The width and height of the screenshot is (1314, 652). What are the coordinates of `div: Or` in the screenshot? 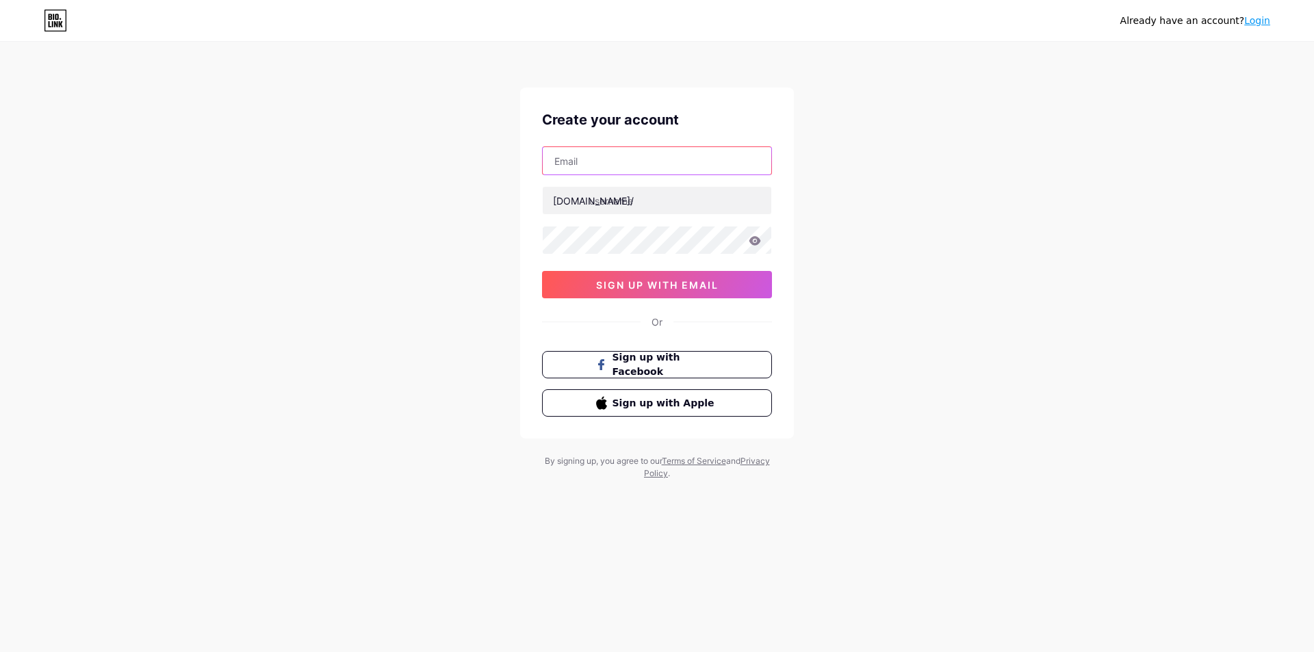 It's located at (657, 322).